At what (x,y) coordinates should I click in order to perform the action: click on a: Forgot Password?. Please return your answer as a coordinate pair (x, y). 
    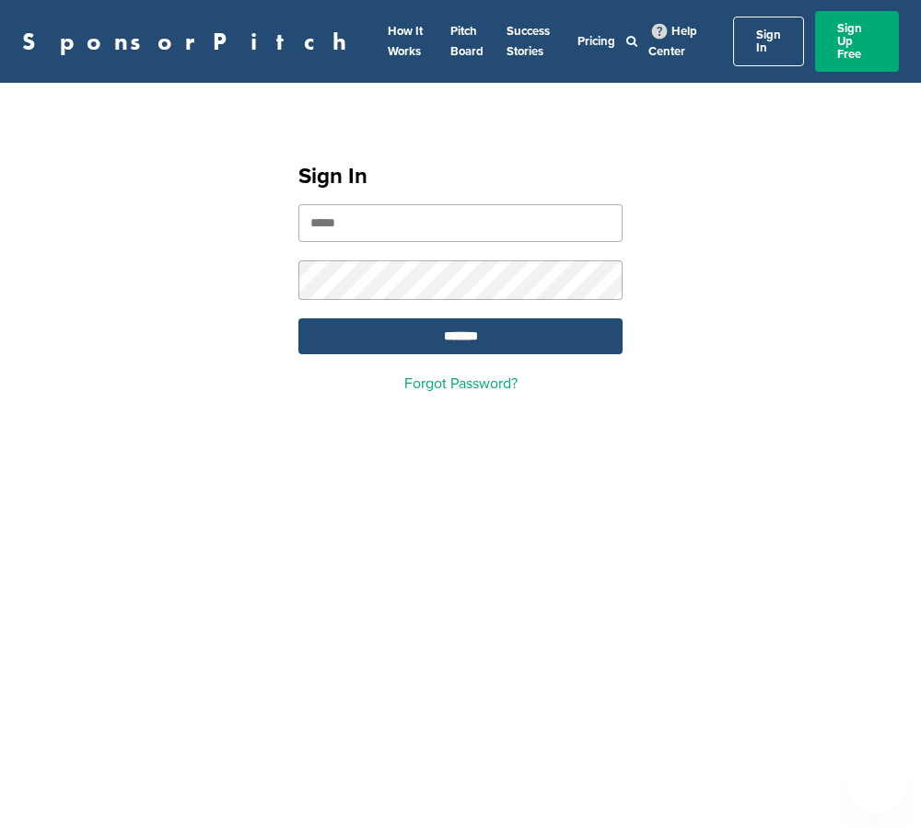
    Looking at the image, I should click on (460, 384).